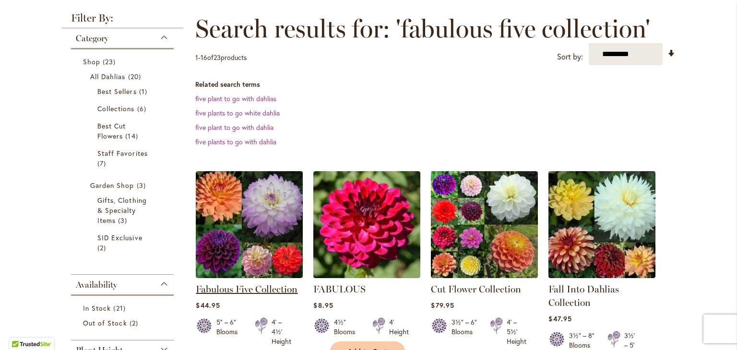  Describe the element at coordinates (236, 98) in the screenshot. I see `a: five plant to go with dahlias` at that location.